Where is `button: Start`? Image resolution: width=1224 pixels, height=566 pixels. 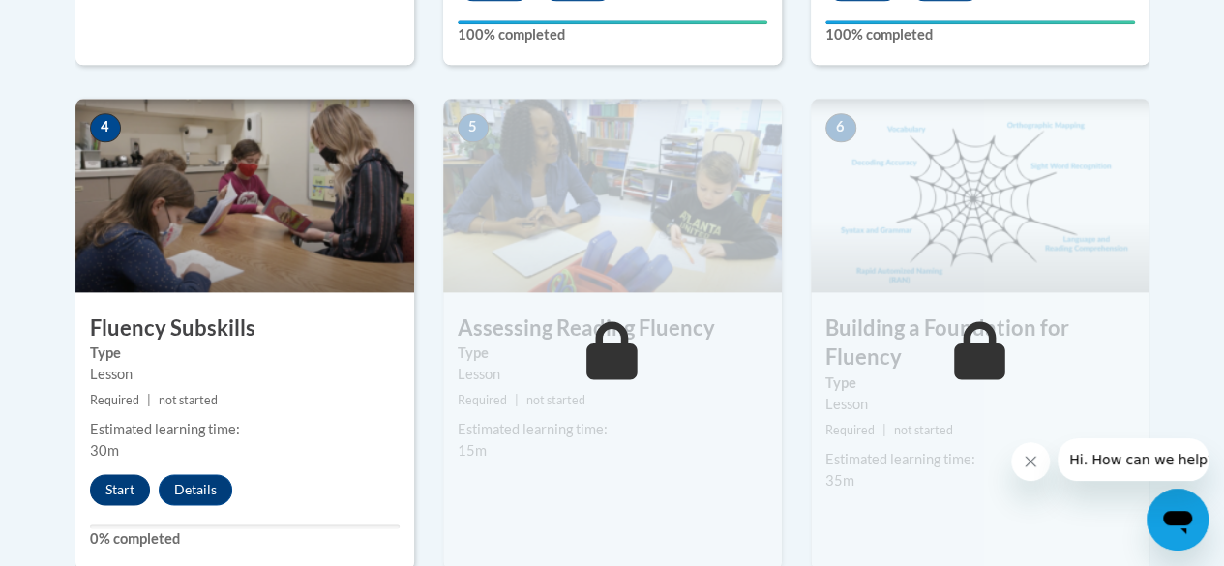
button: Start is located at coordinates (120, 489).